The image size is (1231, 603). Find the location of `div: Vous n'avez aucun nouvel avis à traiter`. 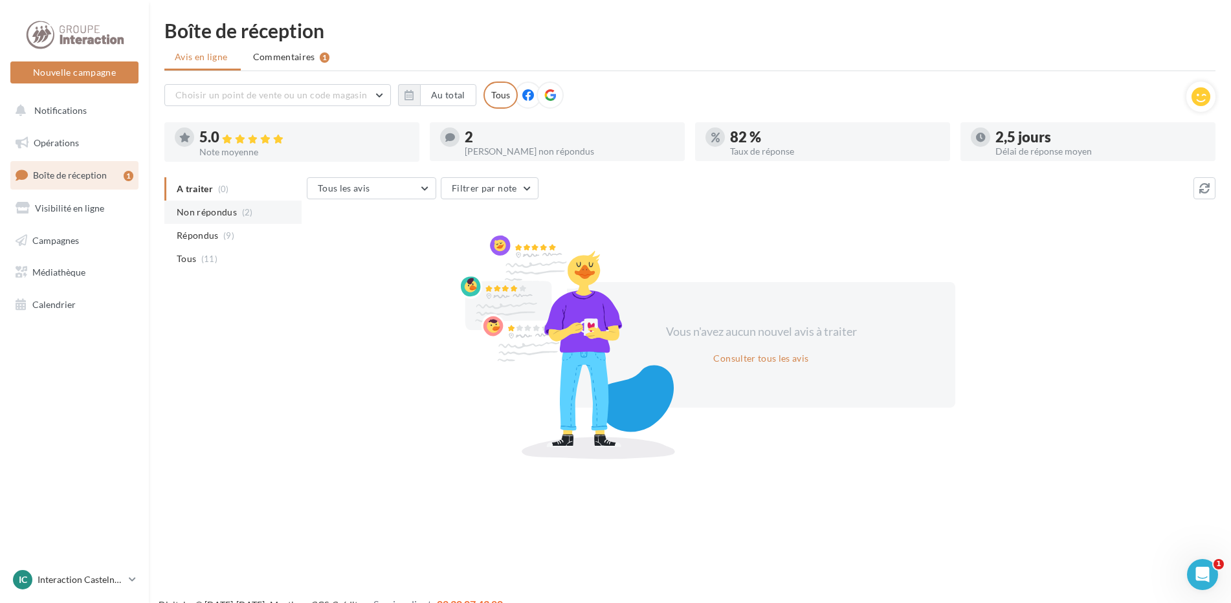

div: Vous n'avez aucun nouvel avis à traiter is located at coordinates (761, 332).